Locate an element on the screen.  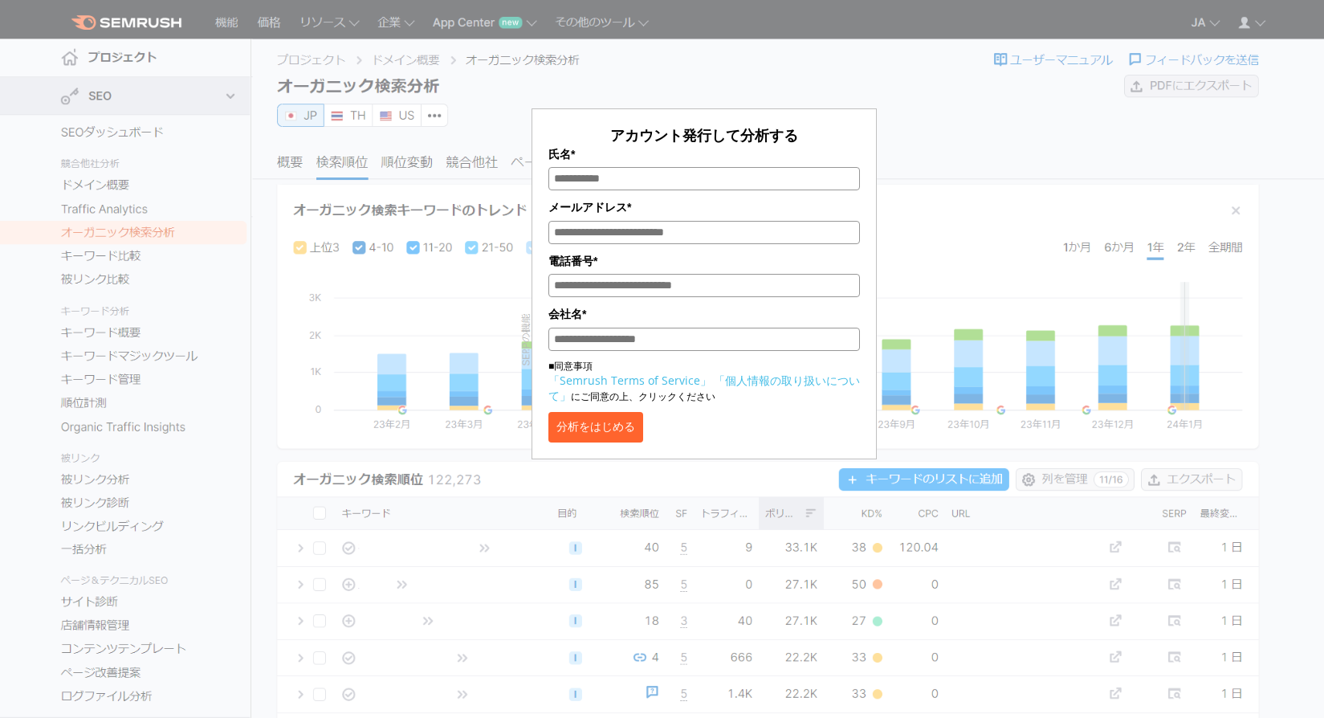
label: メールアドレス* is located at coordinates (704, 207).